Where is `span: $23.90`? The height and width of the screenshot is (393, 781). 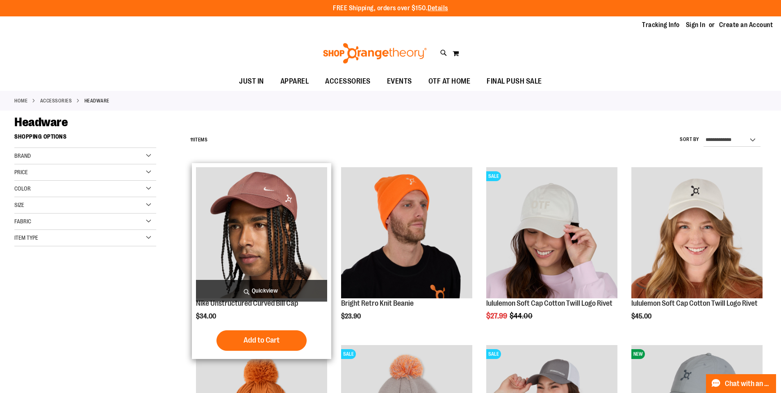
span: $23.90 is located at coordinates (352, 317).